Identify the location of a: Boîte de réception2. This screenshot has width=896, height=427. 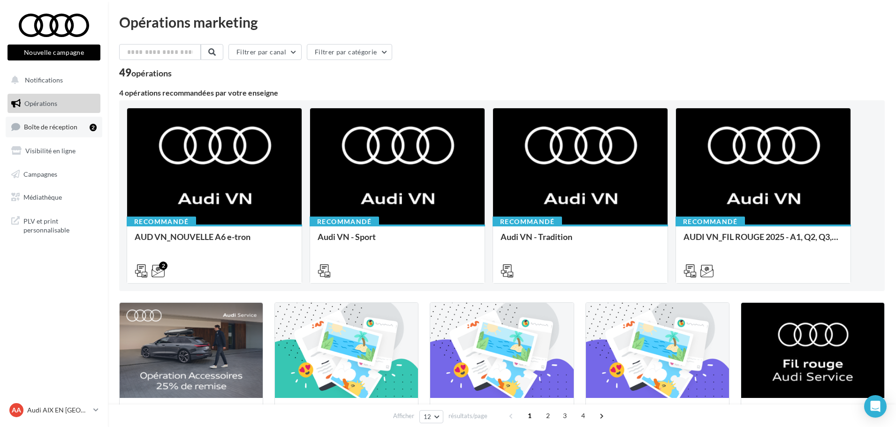
(54, 127).